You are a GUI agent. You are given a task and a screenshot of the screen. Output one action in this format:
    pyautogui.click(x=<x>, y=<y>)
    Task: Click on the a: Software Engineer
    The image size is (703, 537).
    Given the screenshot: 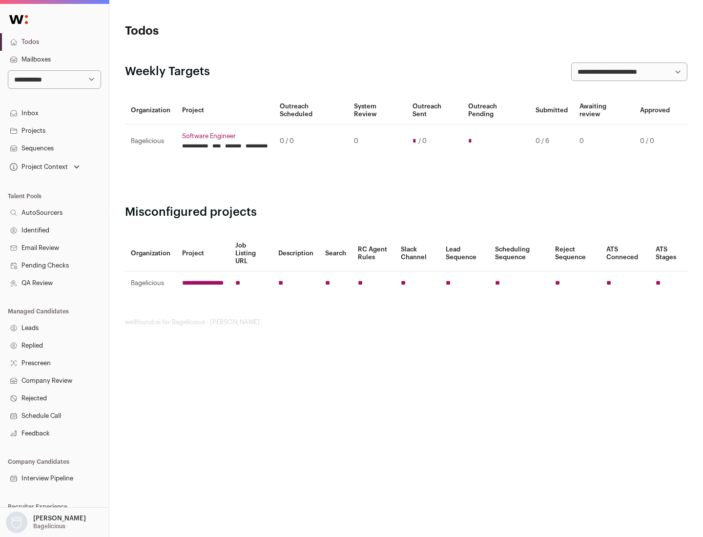 What is the action you would take?
    pyautogui.click(x=225, y=136)
    